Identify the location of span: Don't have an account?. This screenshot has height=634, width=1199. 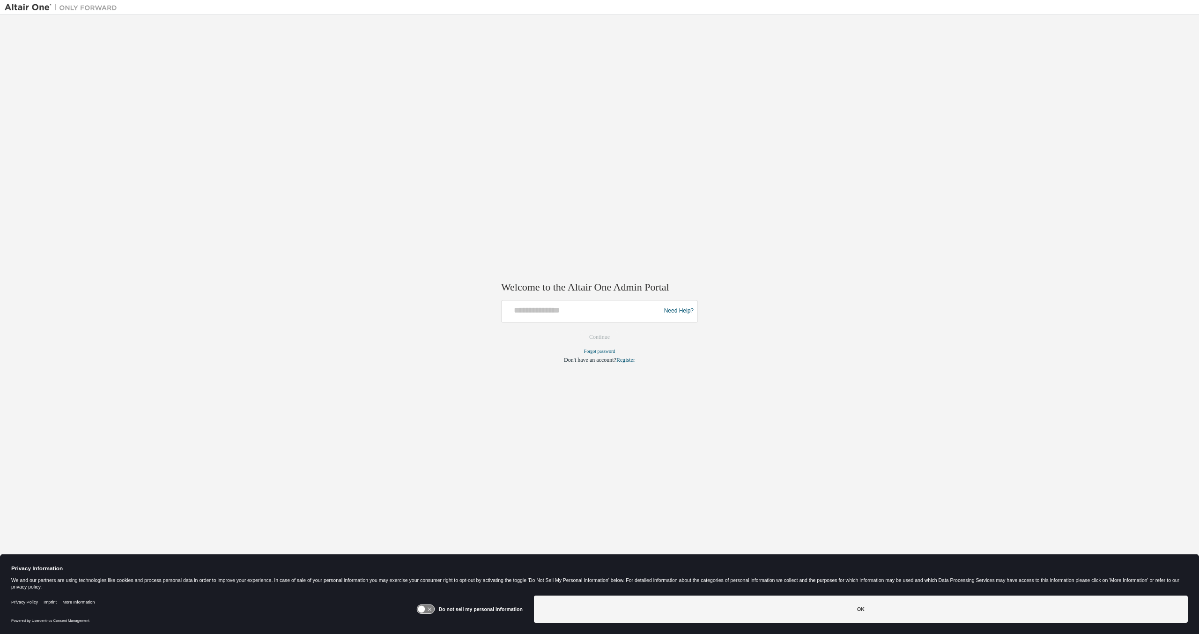
(590, 360).